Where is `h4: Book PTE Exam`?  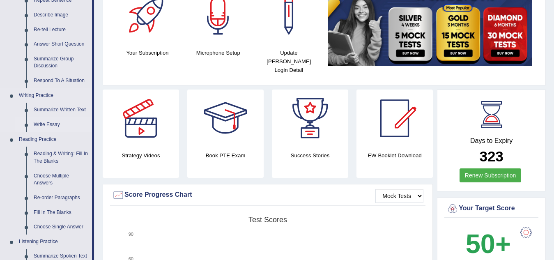
h4: Book PTE Exam is located at coordinates (226, 155).